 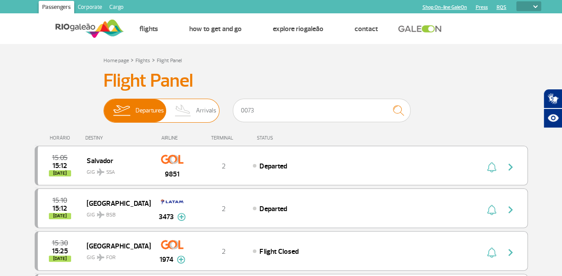 What do you see at coordinates (116, 60) in the screenshot?
I see `a: Home page` at bounding box center [116, 60].